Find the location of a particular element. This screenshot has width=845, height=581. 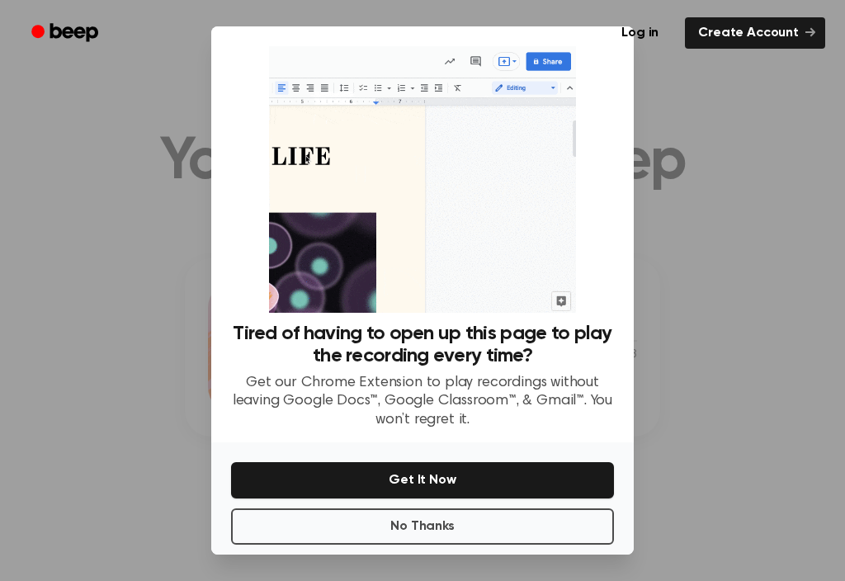

a: Beep is located at coordinates (66, 33).